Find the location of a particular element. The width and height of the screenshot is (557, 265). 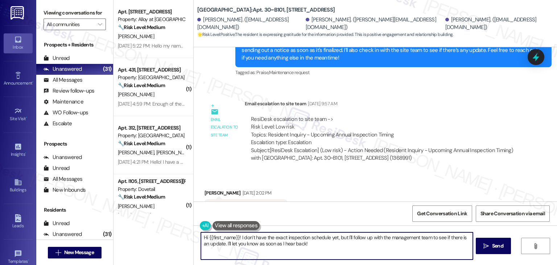

span: New Message is located at coordinates (79, 252).